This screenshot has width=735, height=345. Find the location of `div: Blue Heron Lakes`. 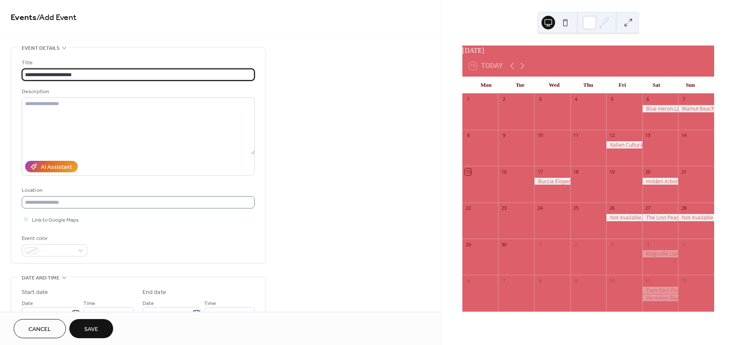

div: Blue Heron Lakes is located at coordinates (660, 108).